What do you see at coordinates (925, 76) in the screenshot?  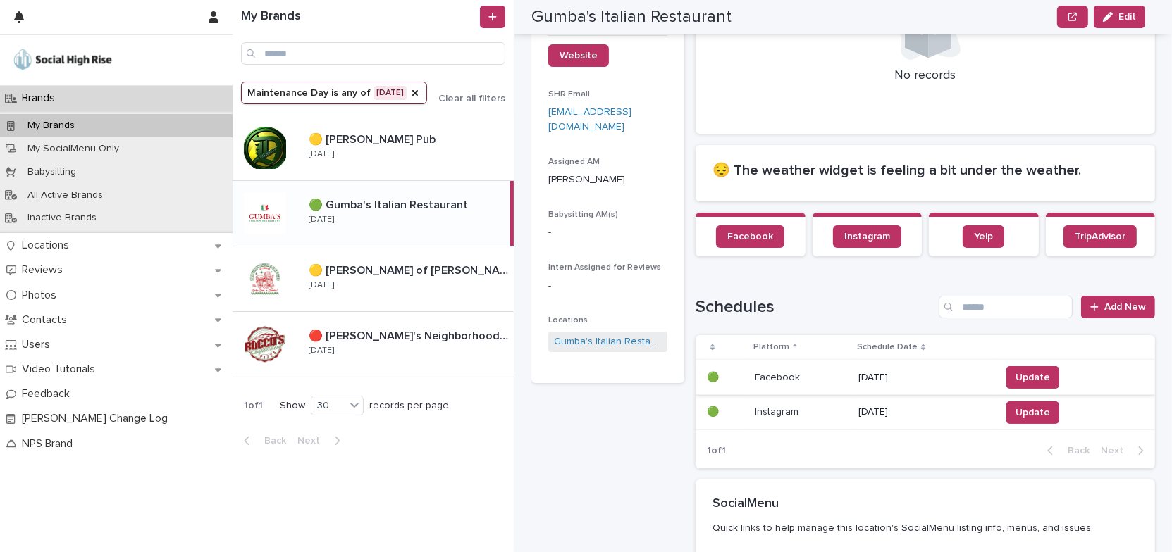 I see `p: No records` at bounding box center [925, 76].